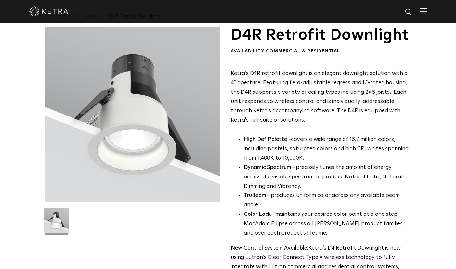 The height and width of the screenshot is (269, 456). What do you see at coordinates (408, 12) in the screenshot?
I see `img: search icon` at bounding box center [408, 12].